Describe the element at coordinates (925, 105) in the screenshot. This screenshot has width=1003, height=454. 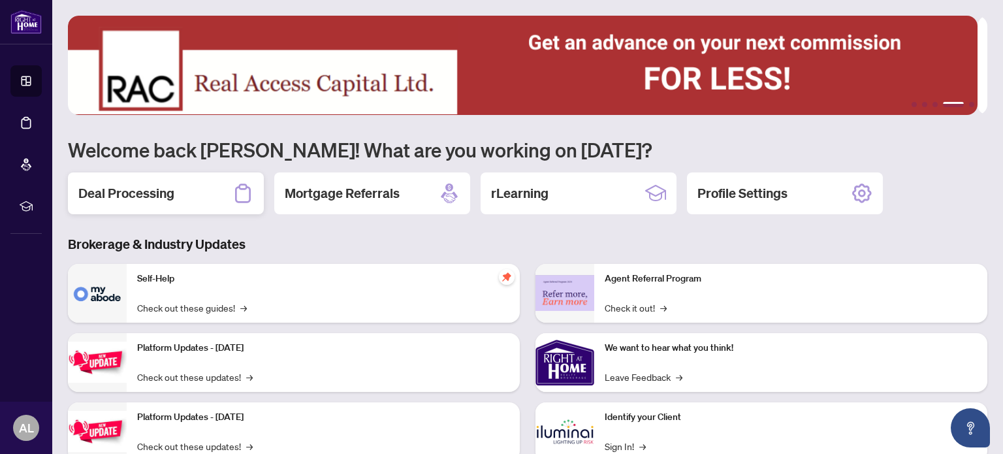
I see `button: 2` at that location.